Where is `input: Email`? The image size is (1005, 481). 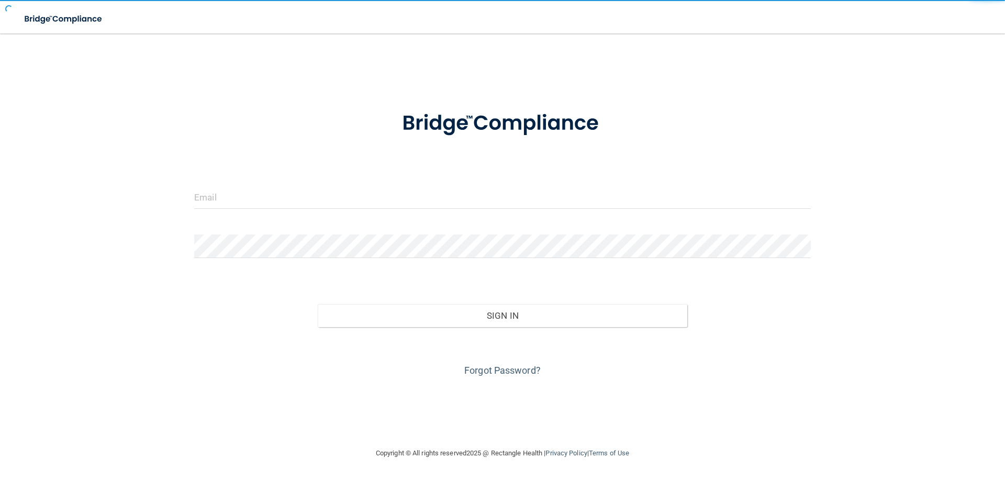 input: Email is located at coordinates (502, 197).